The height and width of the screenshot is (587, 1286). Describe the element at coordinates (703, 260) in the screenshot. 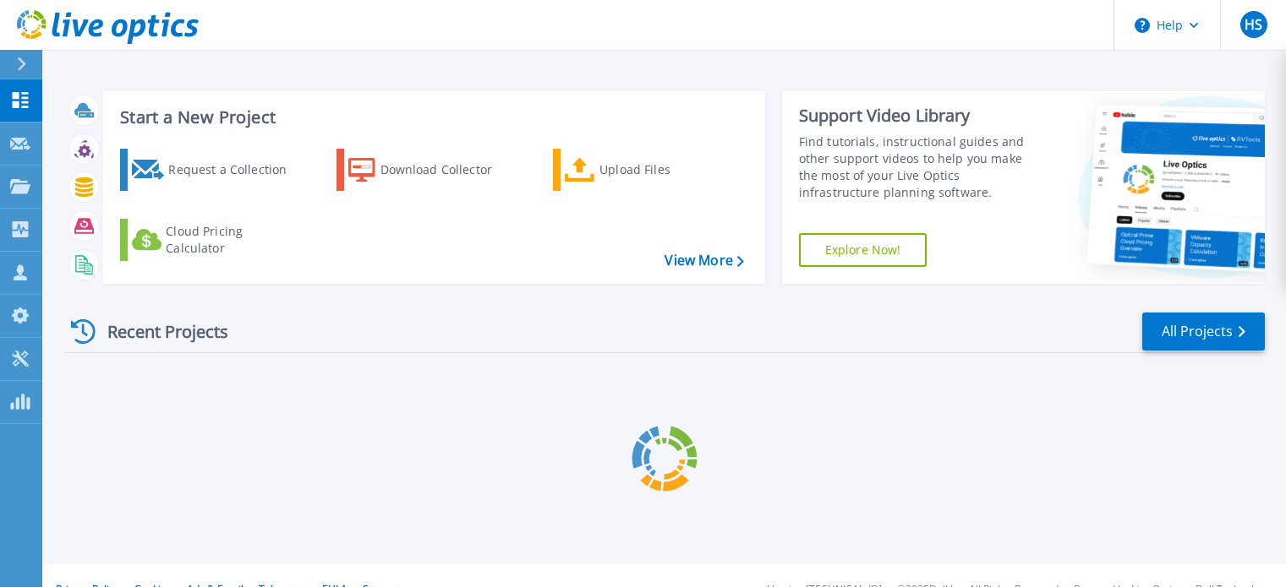

I see `a: View More` at that location.